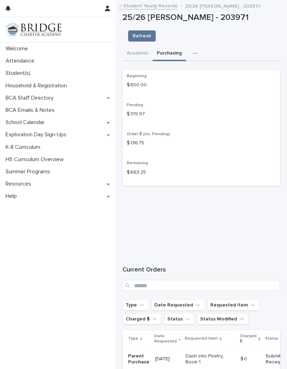  What do you see at coordinates (37, 86) in the screenshot?
I see `p: Household & Registration` at bounding box center [37, 86].